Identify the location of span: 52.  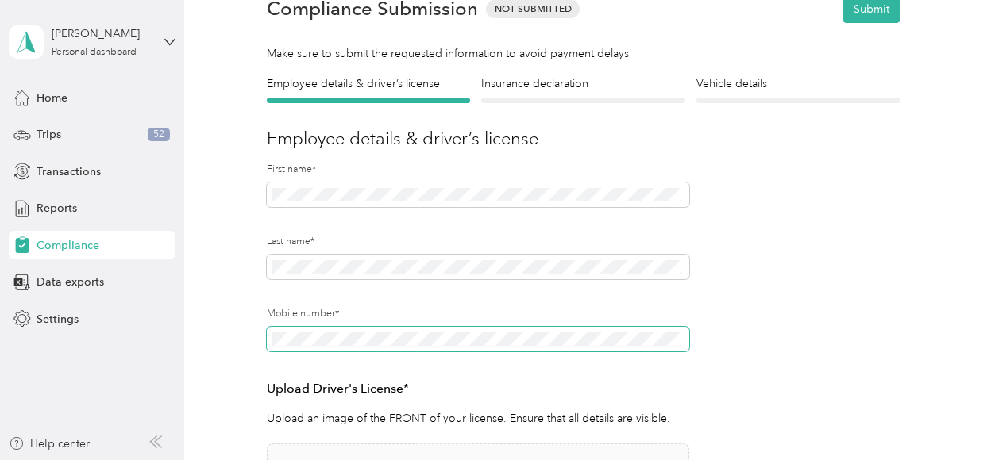
(159, 135).